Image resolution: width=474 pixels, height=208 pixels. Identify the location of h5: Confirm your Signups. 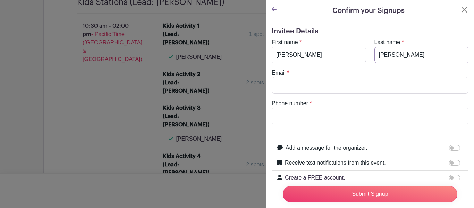
(368, 11).